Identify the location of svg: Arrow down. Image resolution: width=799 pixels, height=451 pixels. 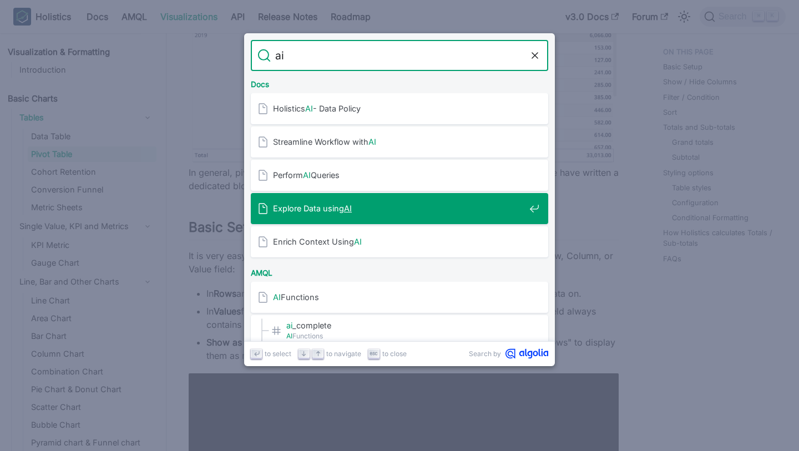
(303, 353).